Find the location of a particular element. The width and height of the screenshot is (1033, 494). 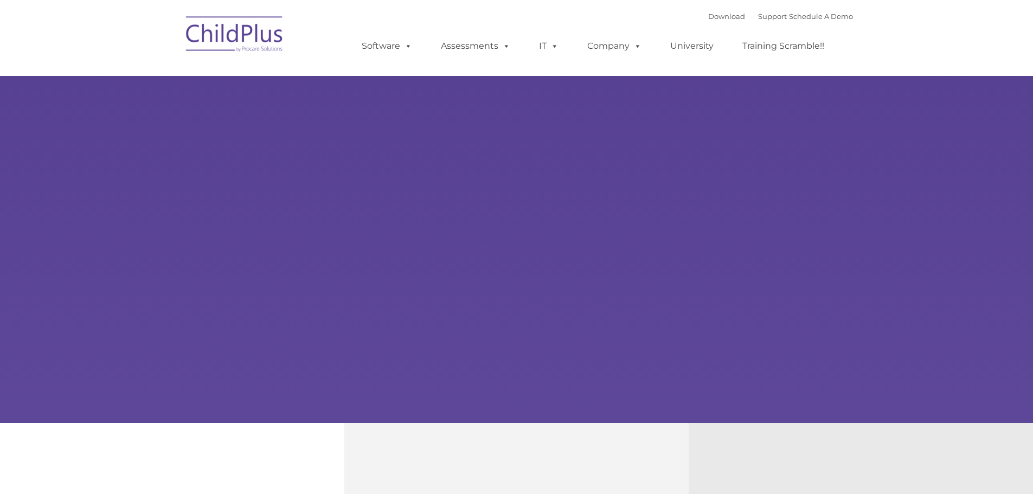

a: Software is located at coordinates (387, 46).